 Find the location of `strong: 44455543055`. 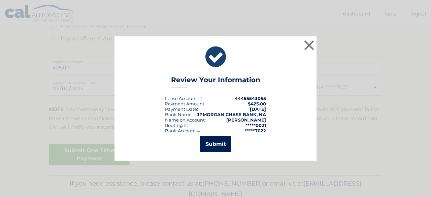

strong: 44455543055 is located at coordinates (250, 98).